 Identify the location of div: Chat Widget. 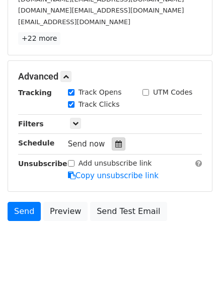
(195, 269).